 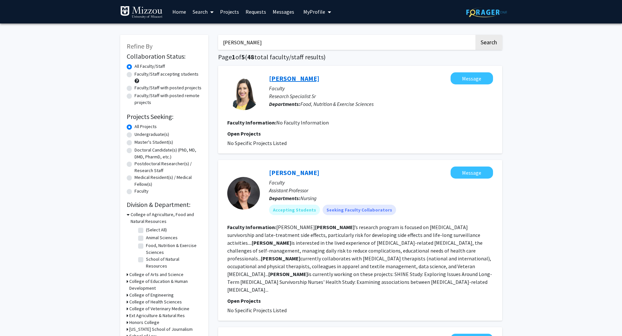 I want to click on img: University of Missouri Logo, so click(x=141, y=12).